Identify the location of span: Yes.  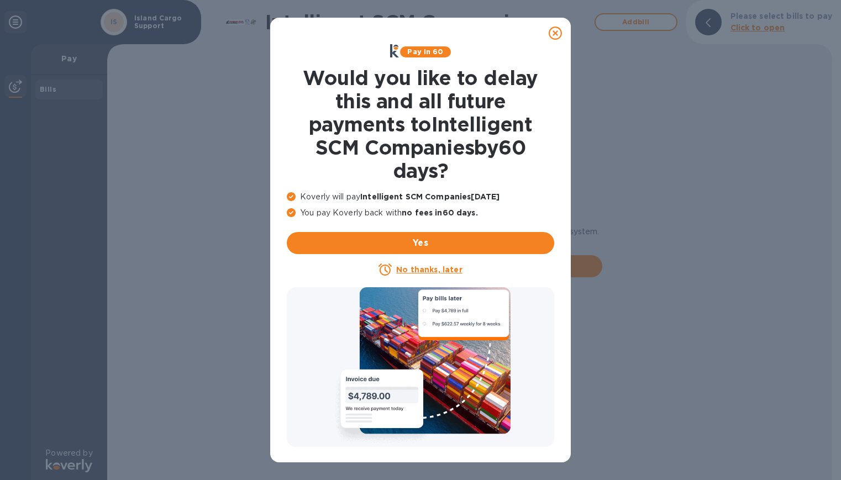
(420, 243).